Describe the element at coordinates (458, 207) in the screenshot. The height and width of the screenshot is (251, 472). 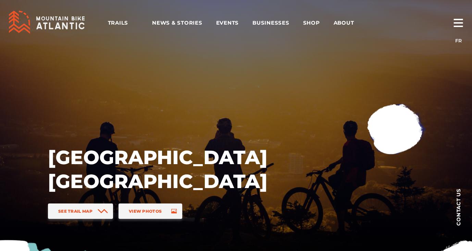
I see `span: Contact us` at that location.